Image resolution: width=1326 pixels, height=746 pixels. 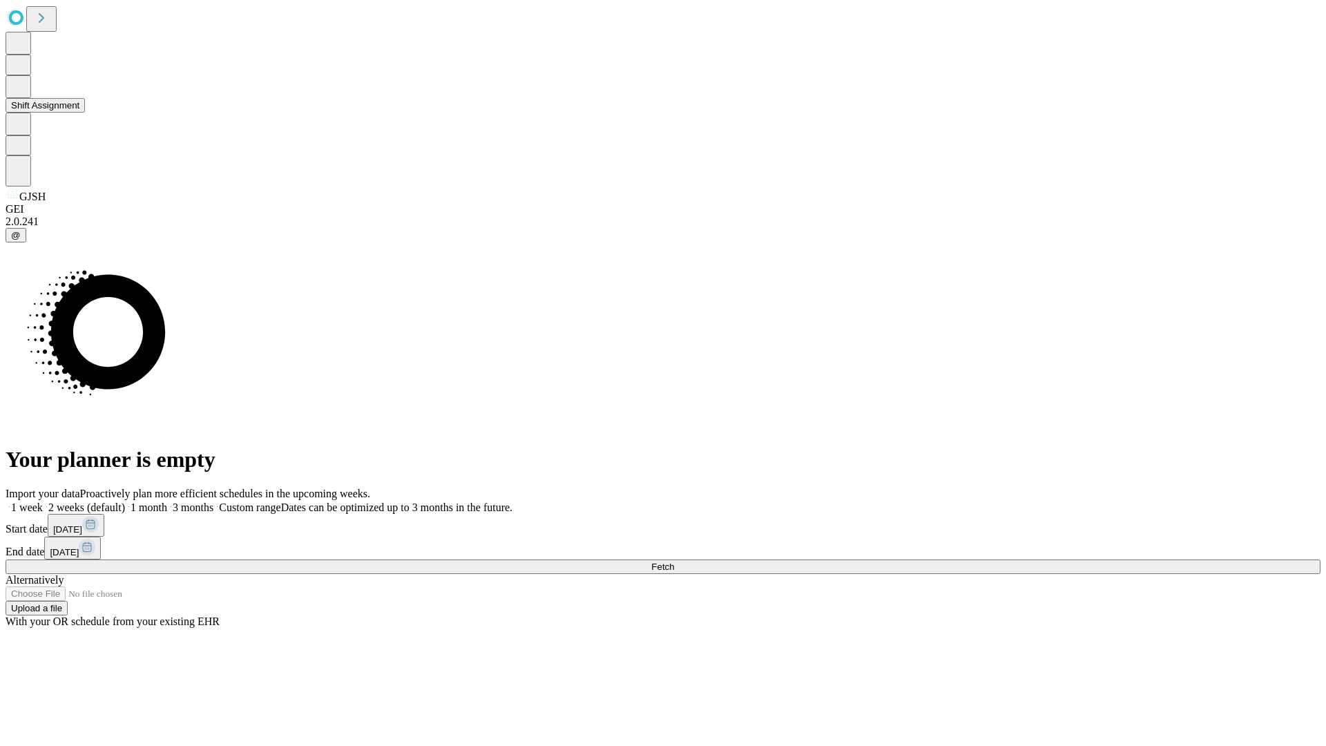 I want to click on div: Start date, so click(x=663, y=525).